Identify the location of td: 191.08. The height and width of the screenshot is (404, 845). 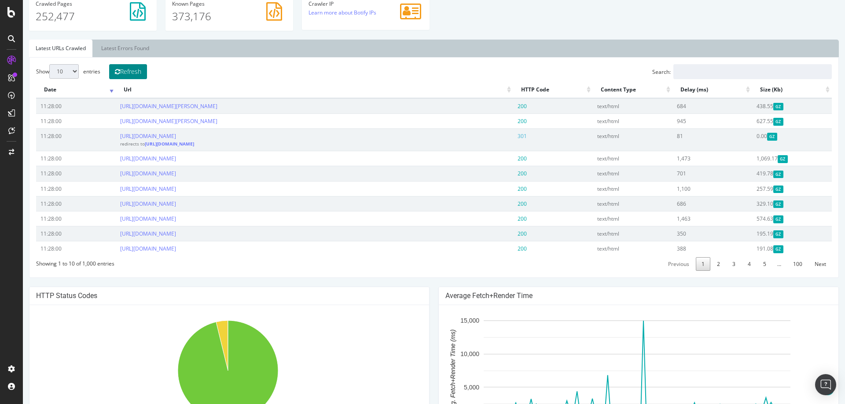
(768, 249).